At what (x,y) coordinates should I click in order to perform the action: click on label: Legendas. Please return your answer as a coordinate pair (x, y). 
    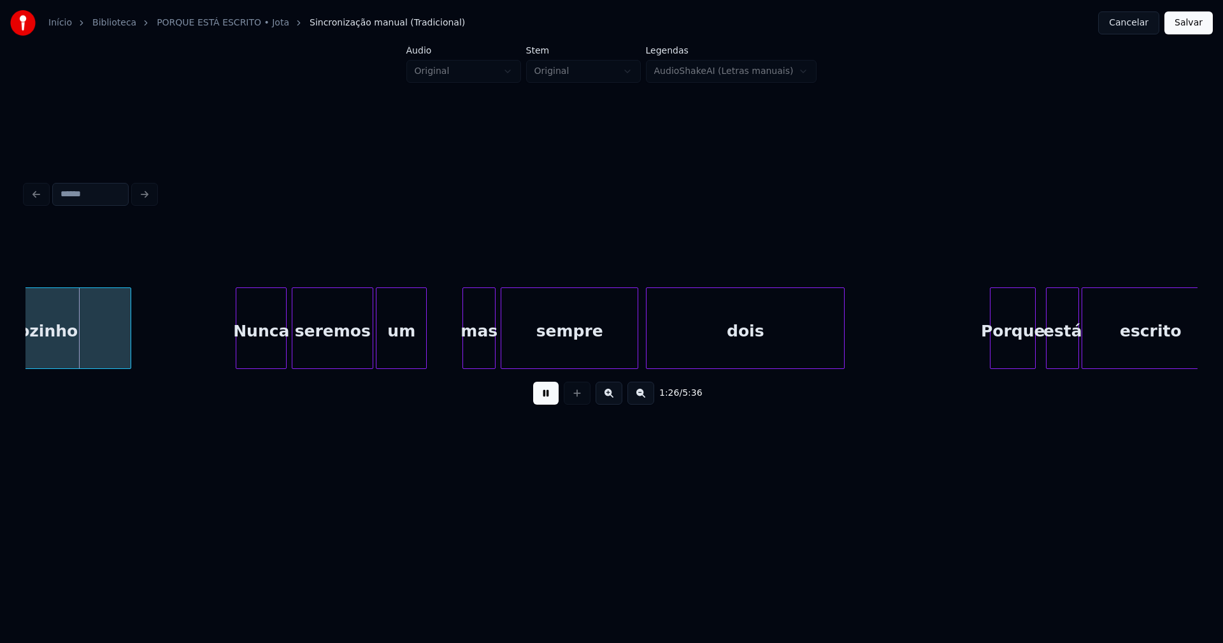
    Looking at the image, I should click on (731, 50).